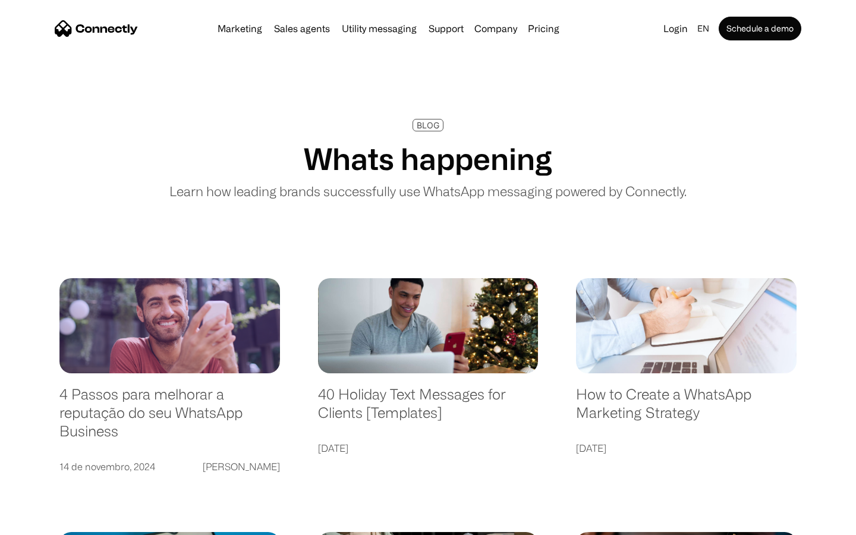 The image size is (856, 535). What do you see at coordinates (239, 29) in the screenshot?
I see `a: Marketing` at bounding box center [239, 29].